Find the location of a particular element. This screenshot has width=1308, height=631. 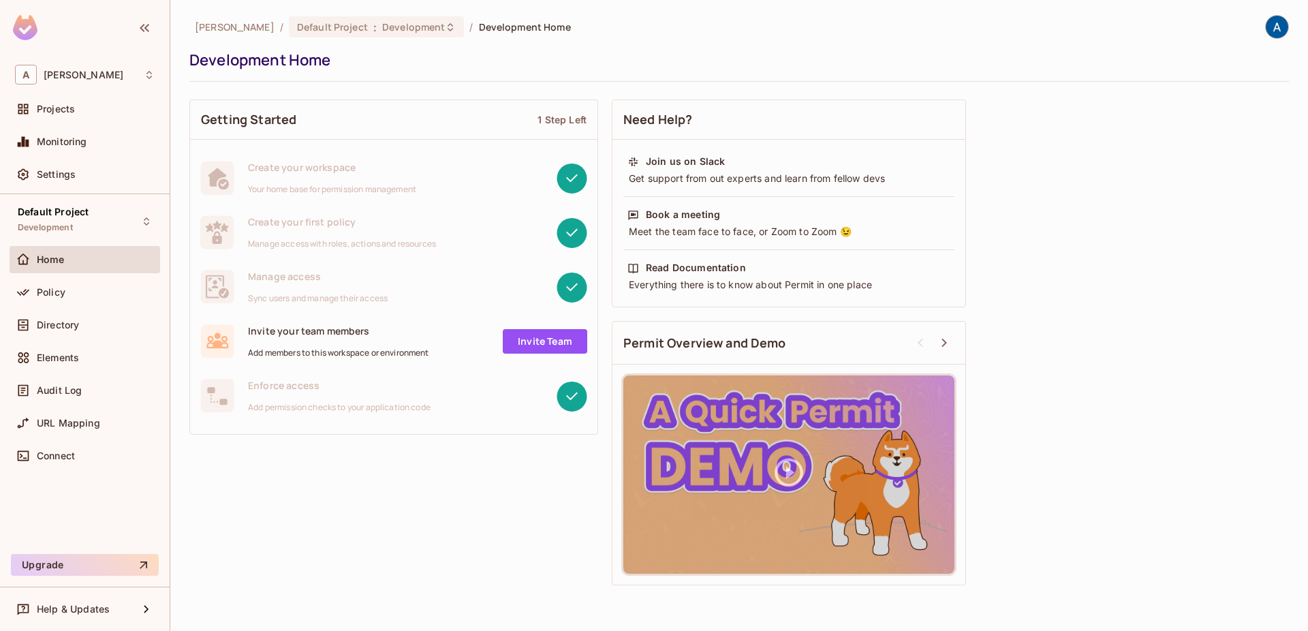

img: Aman Sharma is located at coordinates (1276, 27).